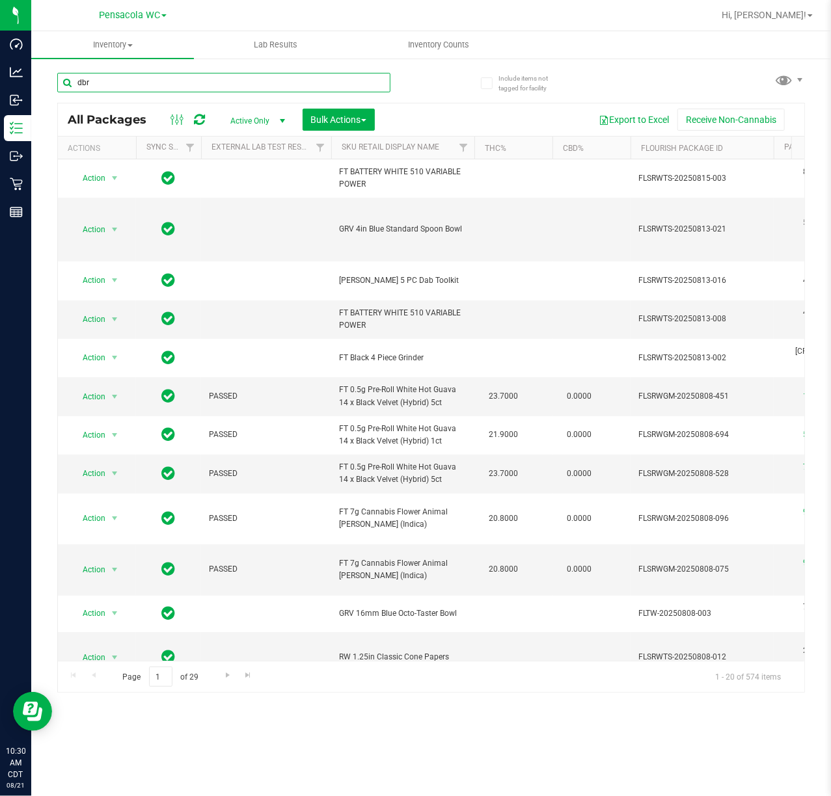 Image resolution: width=831 pixels, height=796 pixels. Describe the element at coordinates (16, 128) in the screenshot. I see `inline-svg: Inventory` at that location.